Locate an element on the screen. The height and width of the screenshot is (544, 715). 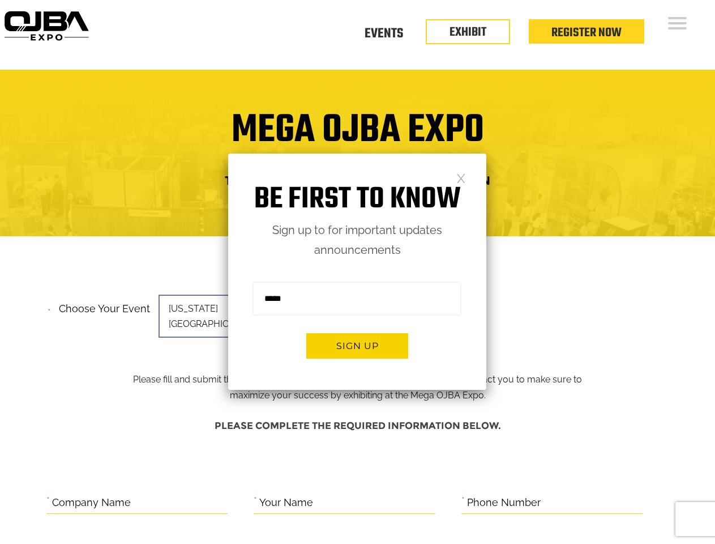
h4: Please complete the required information below. is located at coordinates (358, 425).